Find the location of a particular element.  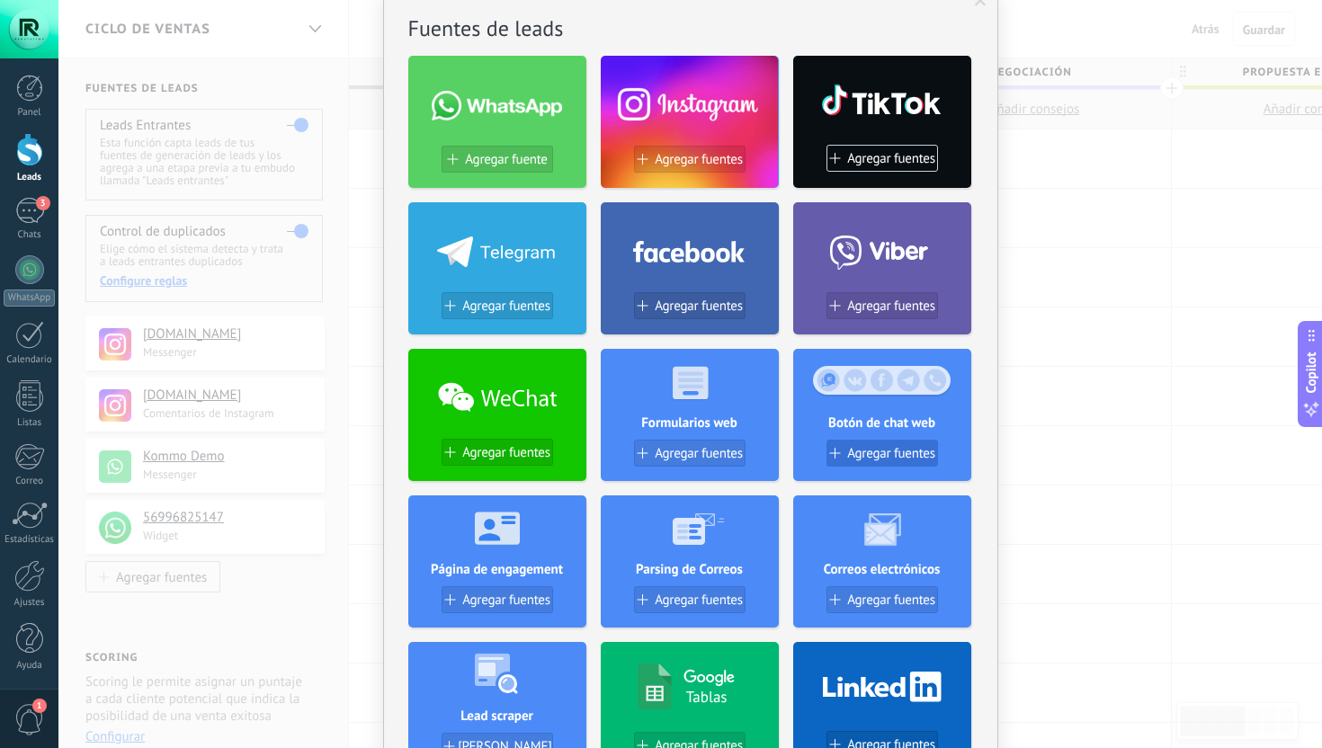

div: Listas is located at coordinates (30, 423).